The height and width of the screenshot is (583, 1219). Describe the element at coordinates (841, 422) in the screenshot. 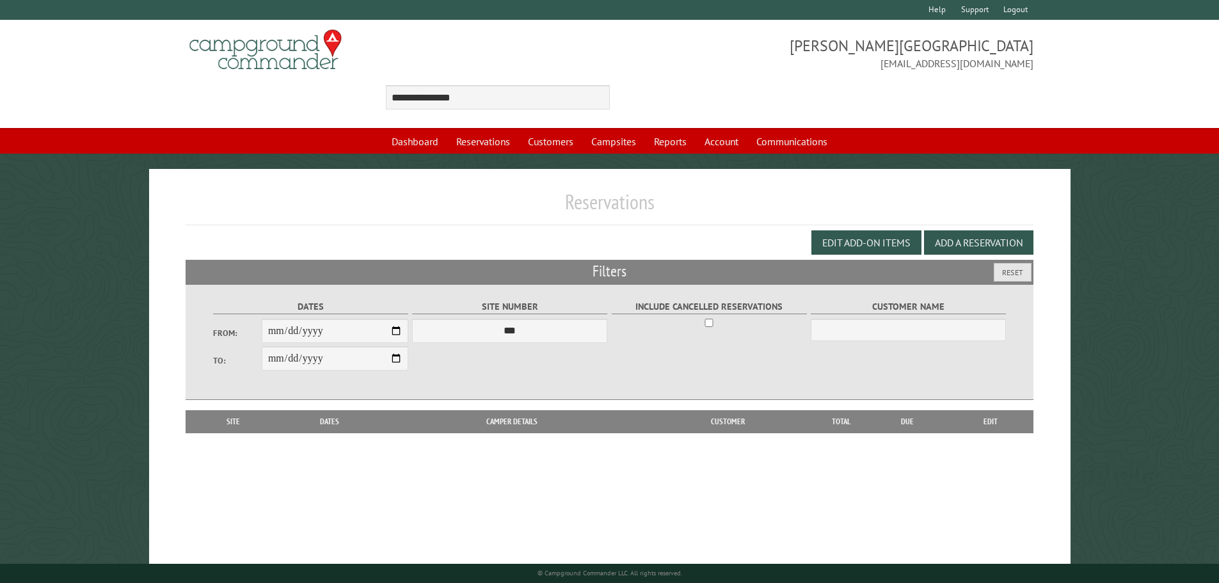

I see `th: Total` at that location.